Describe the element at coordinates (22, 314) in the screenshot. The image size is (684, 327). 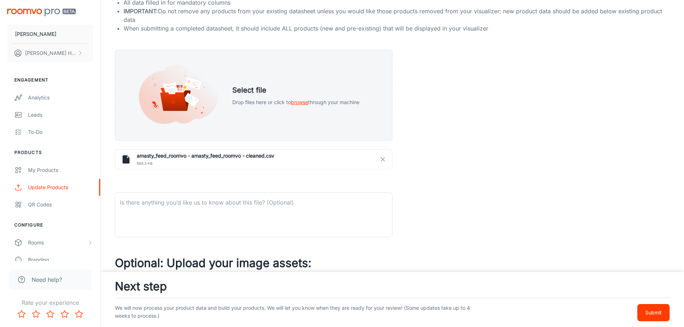
I see `button: Rate 1 star` at that location.